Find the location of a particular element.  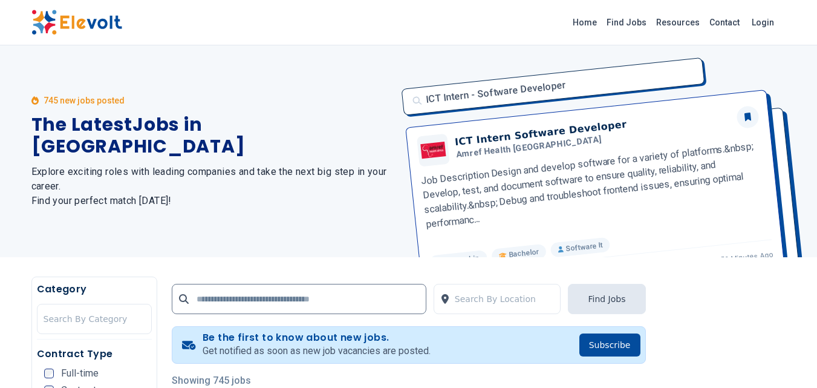

button: Subscribe is located at coordinates (610, 345).